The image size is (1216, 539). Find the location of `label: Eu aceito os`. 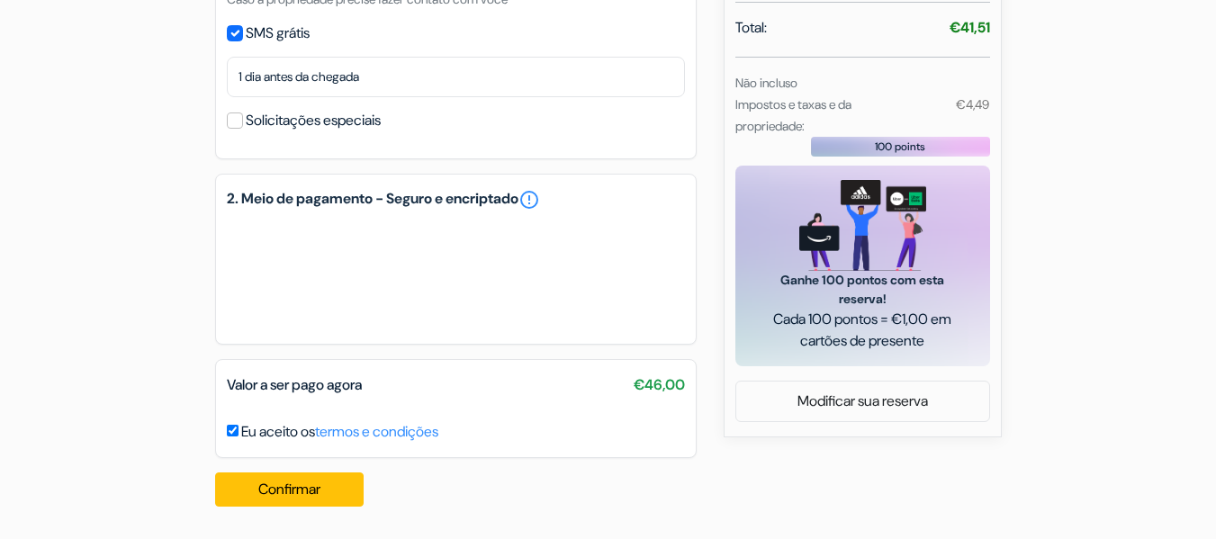

label: Eu aceito os is located at coordinates (339, 432).